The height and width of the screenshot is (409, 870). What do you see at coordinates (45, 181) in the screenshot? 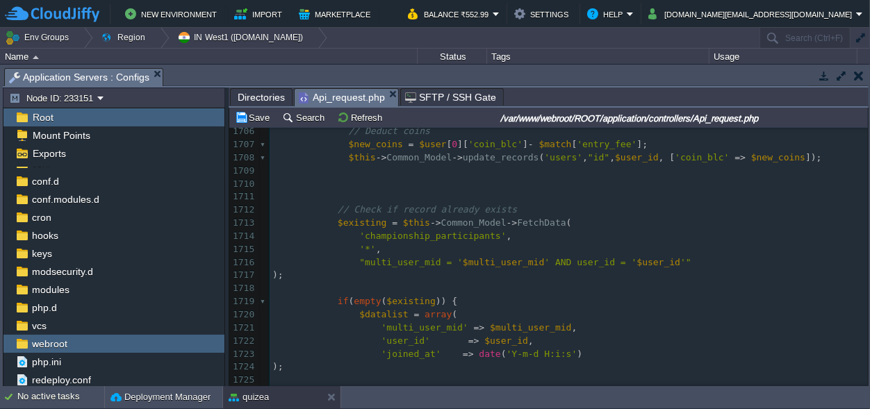
I see `a: conf.d` at bounding box center [45, 181].